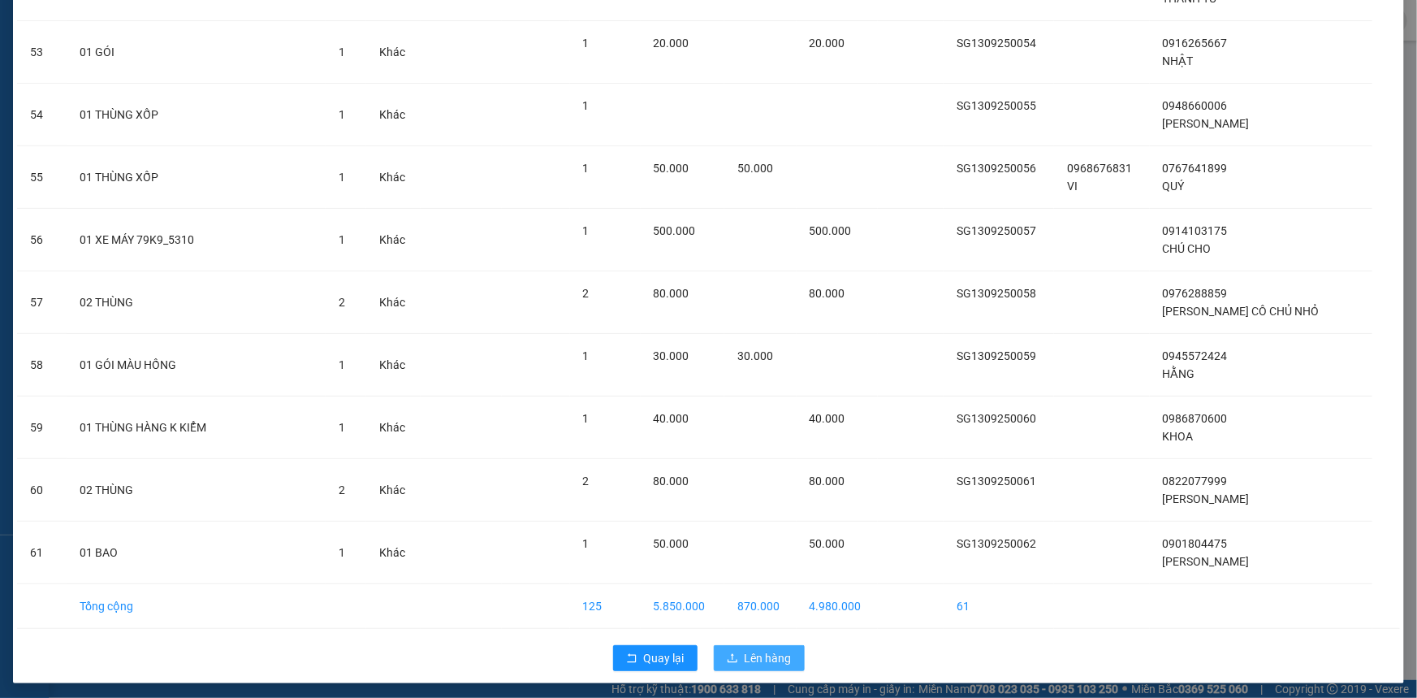  What do you see at coordinates (196, 552) in the screenshot?
I see `td: 01 BAO` at bounding box center [196, 552].